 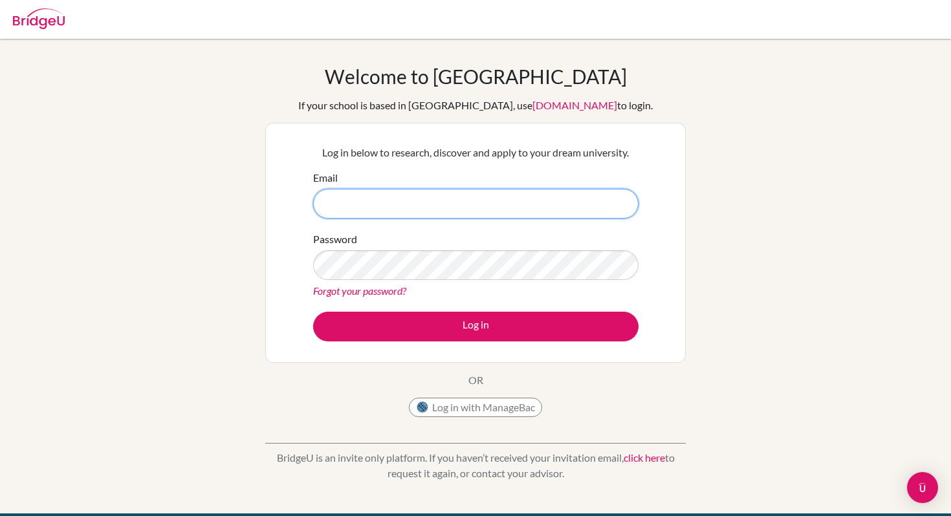 I want to click on a: click here, so click(x=644, y=457).